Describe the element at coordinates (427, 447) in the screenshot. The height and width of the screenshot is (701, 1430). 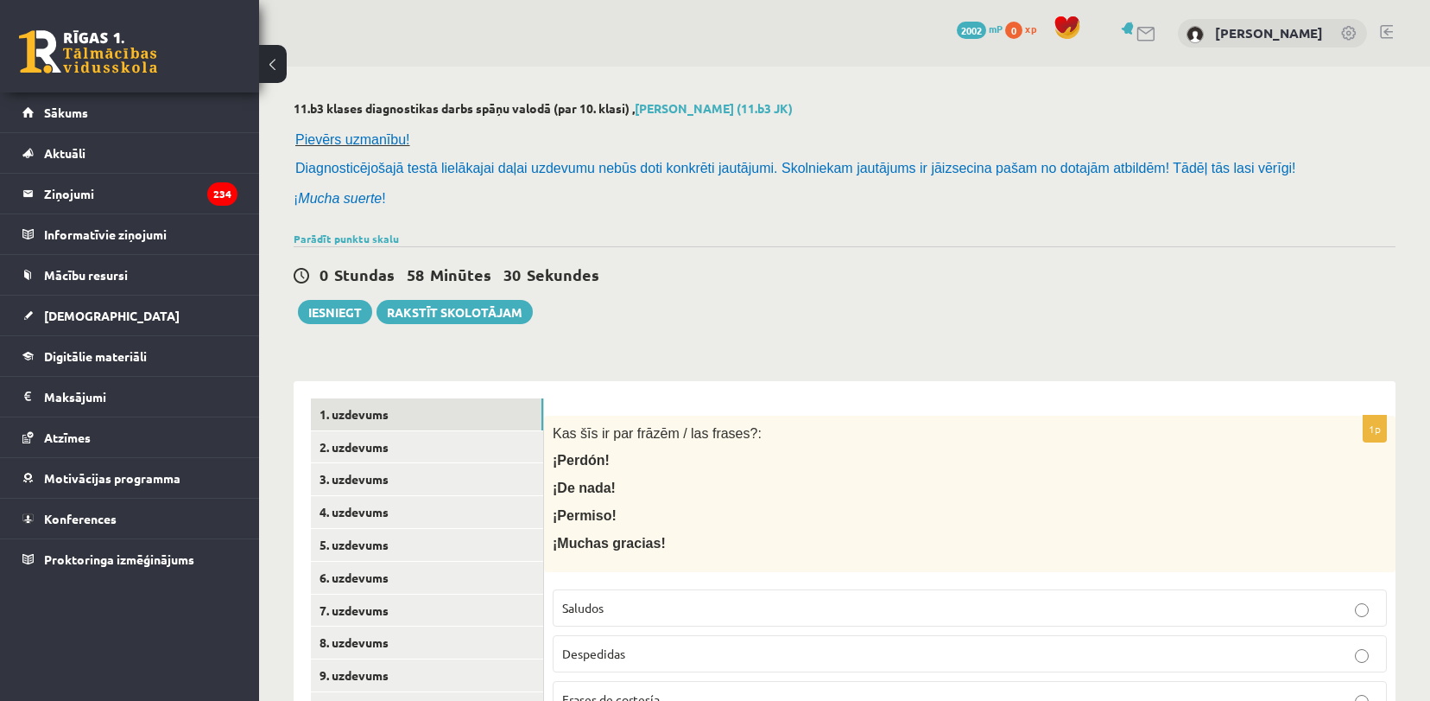
I see `a: 2. uzdevums` at that location.